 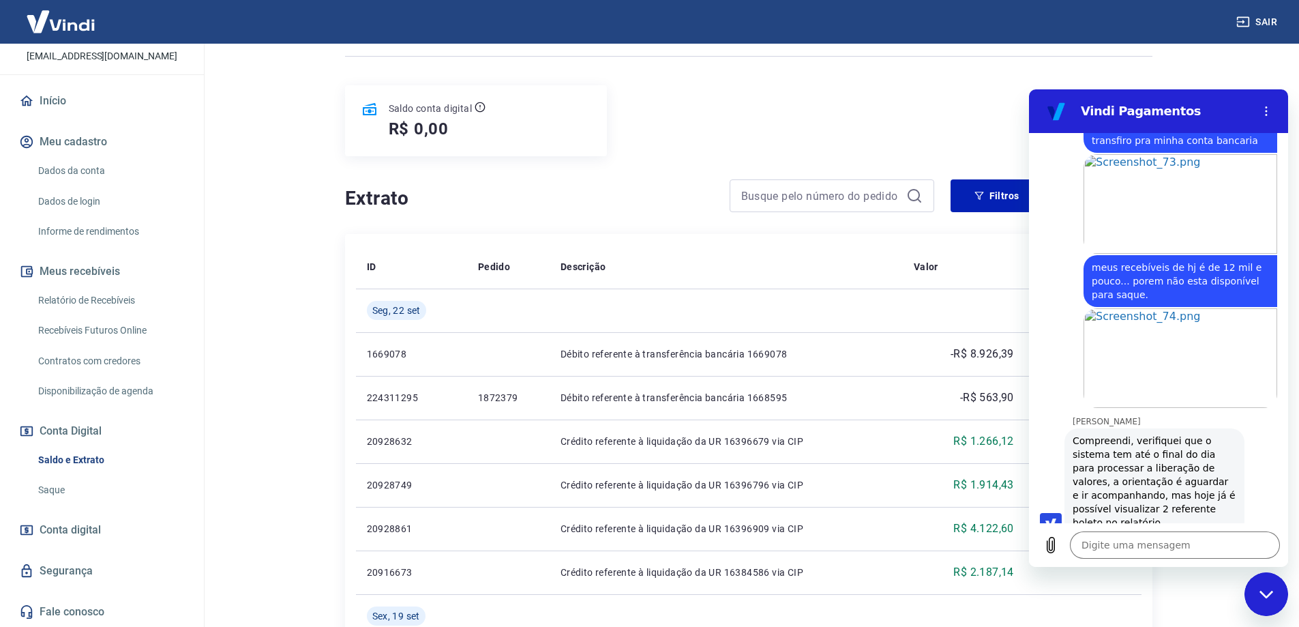 I want to click on p: Crédito referente à liquidação da UR 16396679 via CIP, so click(x=726, y=441).